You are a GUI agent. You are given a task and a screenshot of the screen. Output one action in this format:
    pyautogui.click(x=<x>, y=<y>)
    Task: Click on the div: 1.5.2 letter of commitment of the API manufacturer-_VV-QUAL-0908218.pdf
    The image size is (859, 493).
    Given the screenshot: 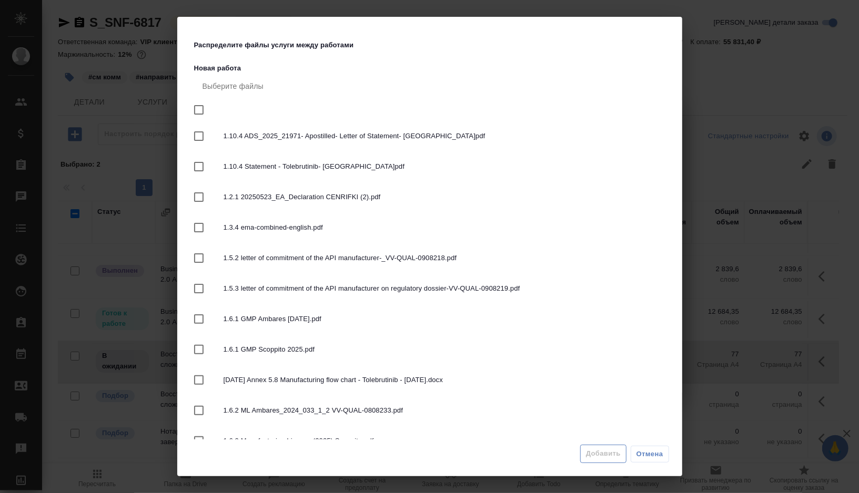 What is the action you would take?
    pyautogui.click(x=432, y=258)
    